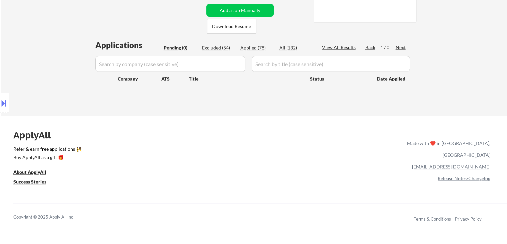  What do you see at coordinates (232, 26) in the screenshot?
I see `button: Download Resume` at bounding box center [232, 26].